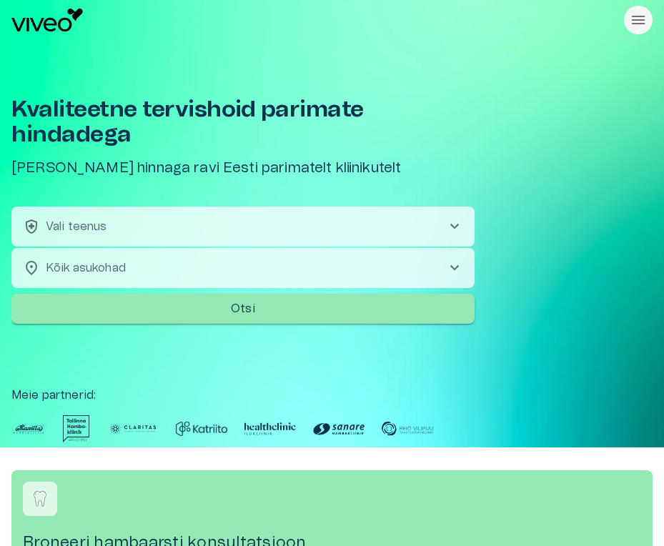 The width and height of the screenshot is (664, 546). I want to click on span: health_and_safety, so click(31, 227).